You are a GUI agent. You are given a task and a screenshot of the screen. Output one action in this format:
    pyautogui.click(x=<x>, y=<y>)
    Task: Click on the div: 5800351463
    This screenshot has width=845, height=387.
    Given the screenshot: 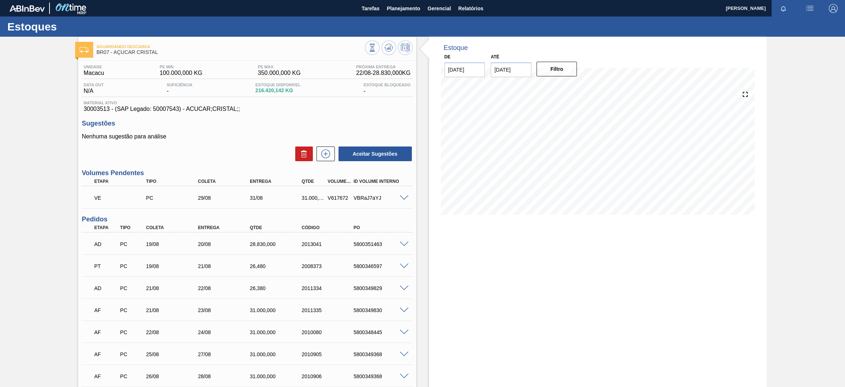 What is the action you would take?
    pyautogui.click(x=381, y=244)
    